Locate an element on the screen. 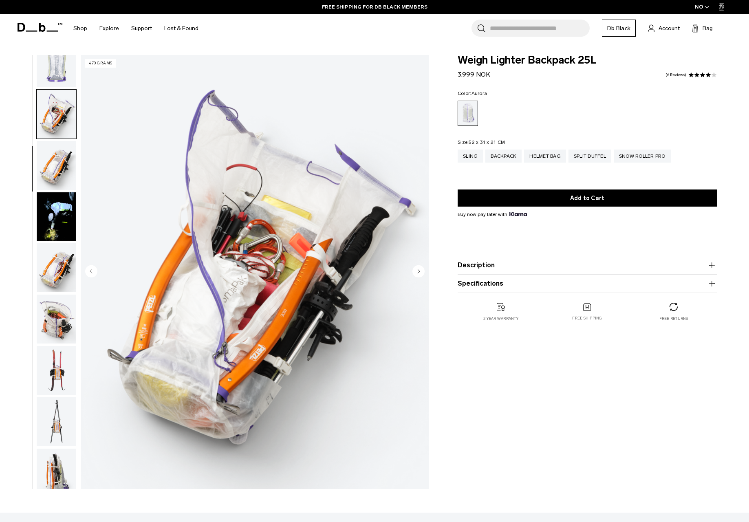 The image size is (749, 522). button: Weigh_Lighter_Backpack_25L_10.png is located at coordinates (56, 473).